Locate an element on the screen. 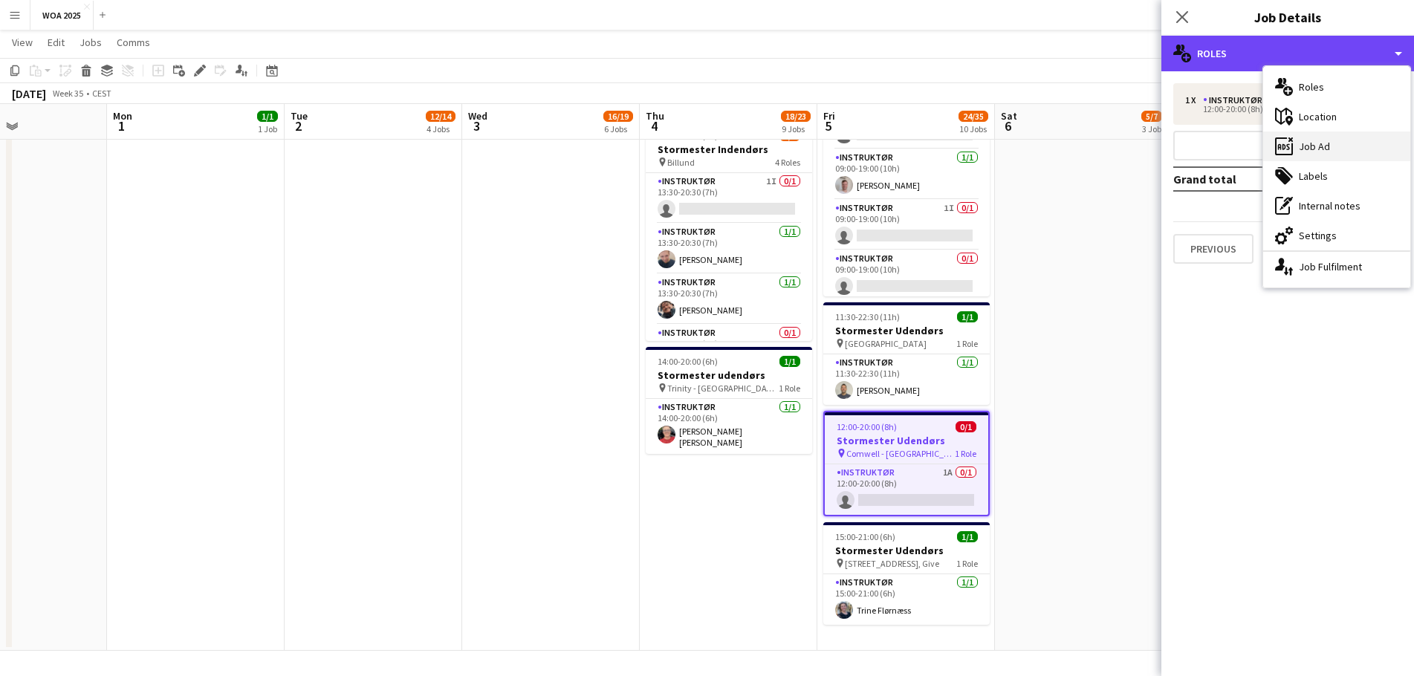 This screenshot has width=1414, height=676. app-card-role: Instruktør0/113:30-20:30 (7h) is located at coordinates (729, 350).